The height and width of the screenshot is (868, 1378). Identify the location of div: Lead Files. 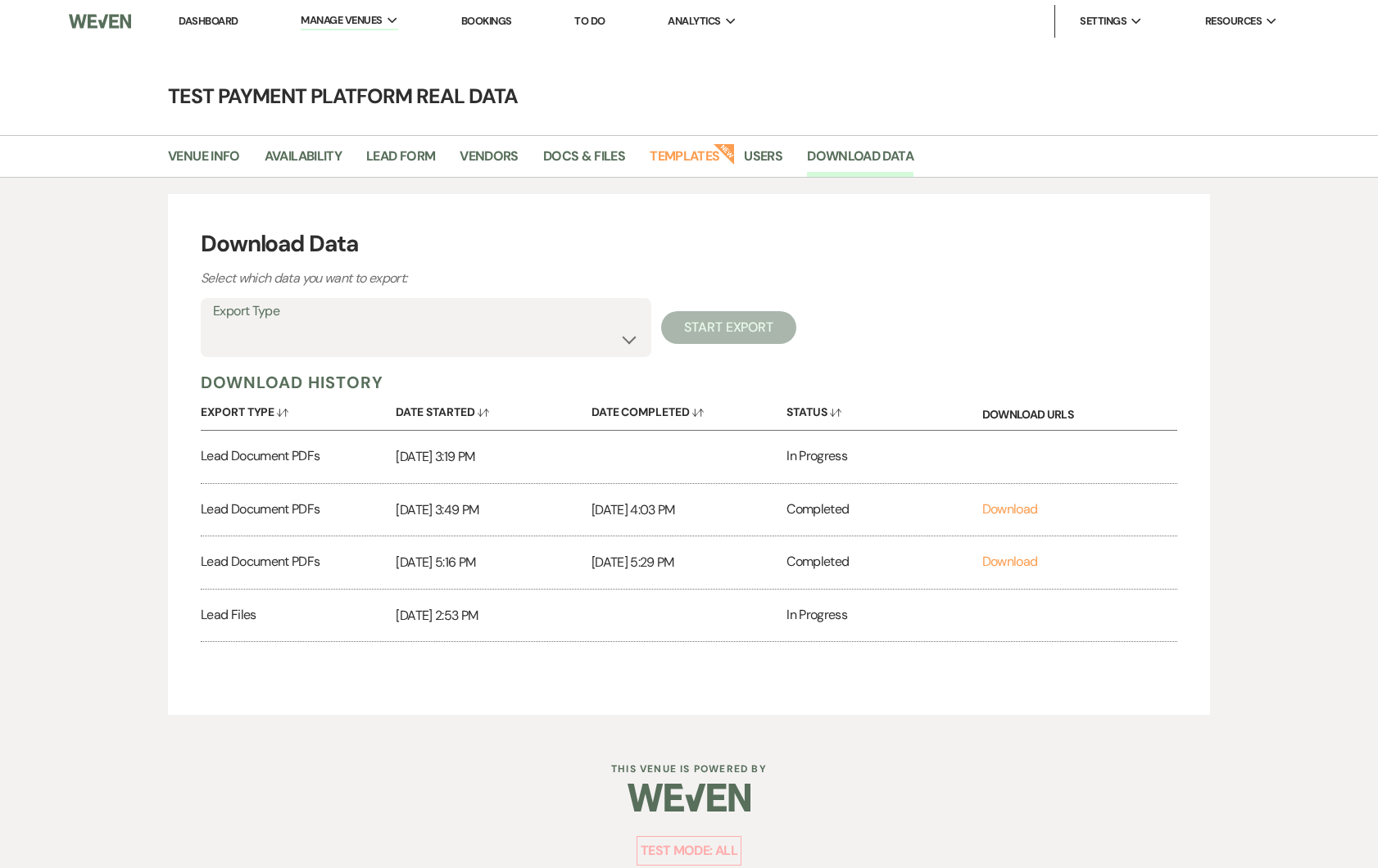
(298, 616).